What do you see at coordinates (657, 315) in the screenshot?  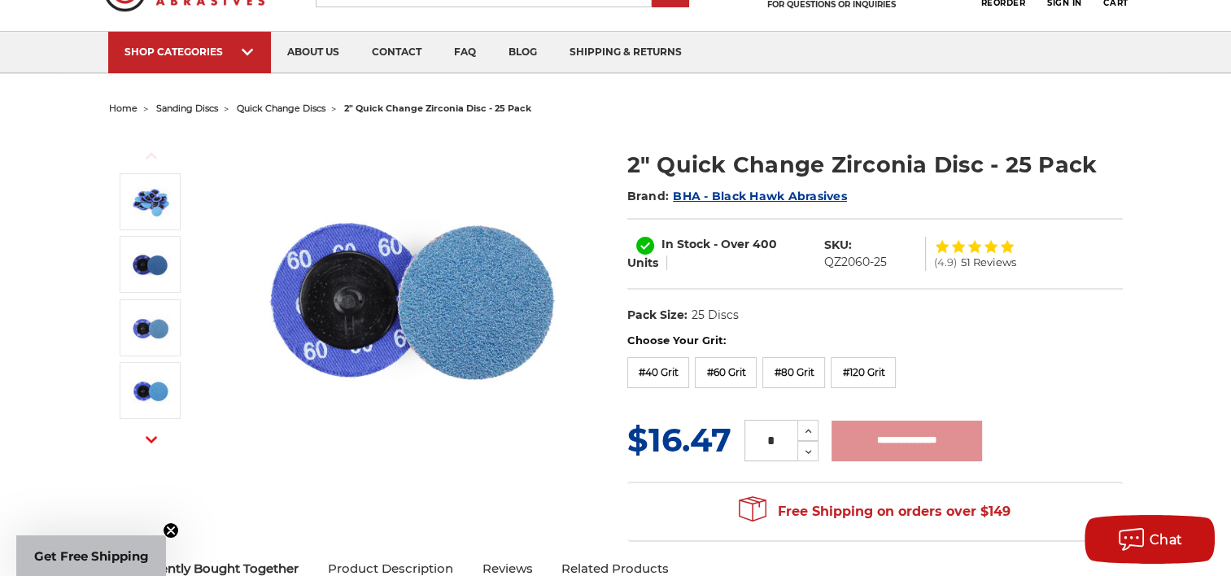 I see `dt: Pack Size:` at bounding box center [657, 315].